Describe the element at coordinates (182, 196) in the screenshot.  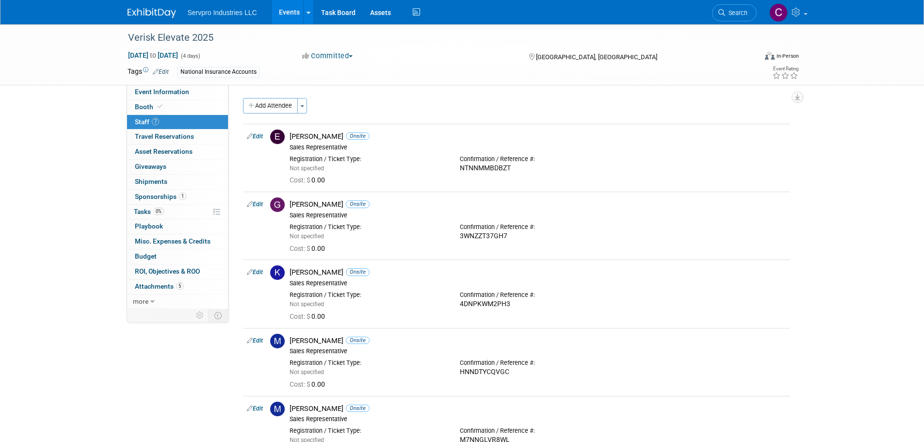
I see `span: 1` at that location.